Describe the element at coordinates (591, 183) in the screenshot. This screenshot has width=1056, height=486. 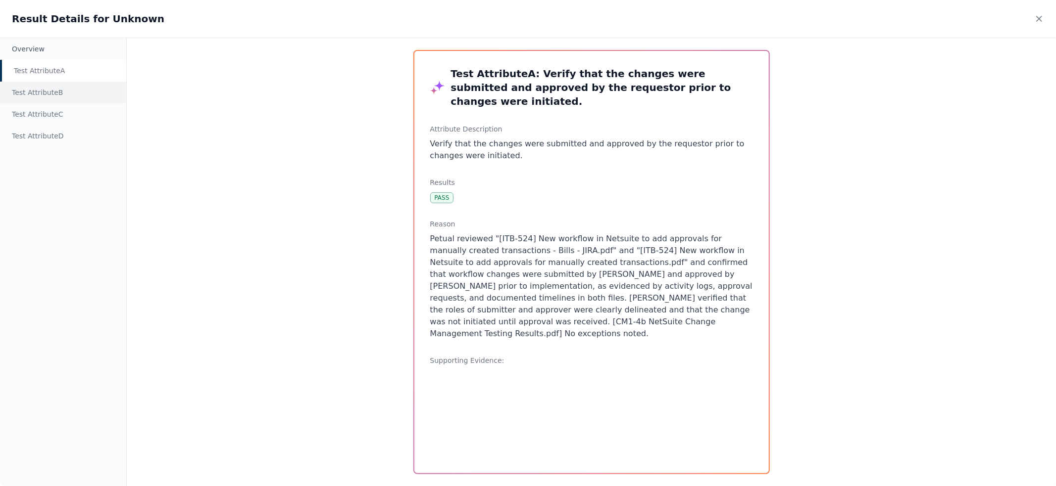
I see `h3: Results` at that location.